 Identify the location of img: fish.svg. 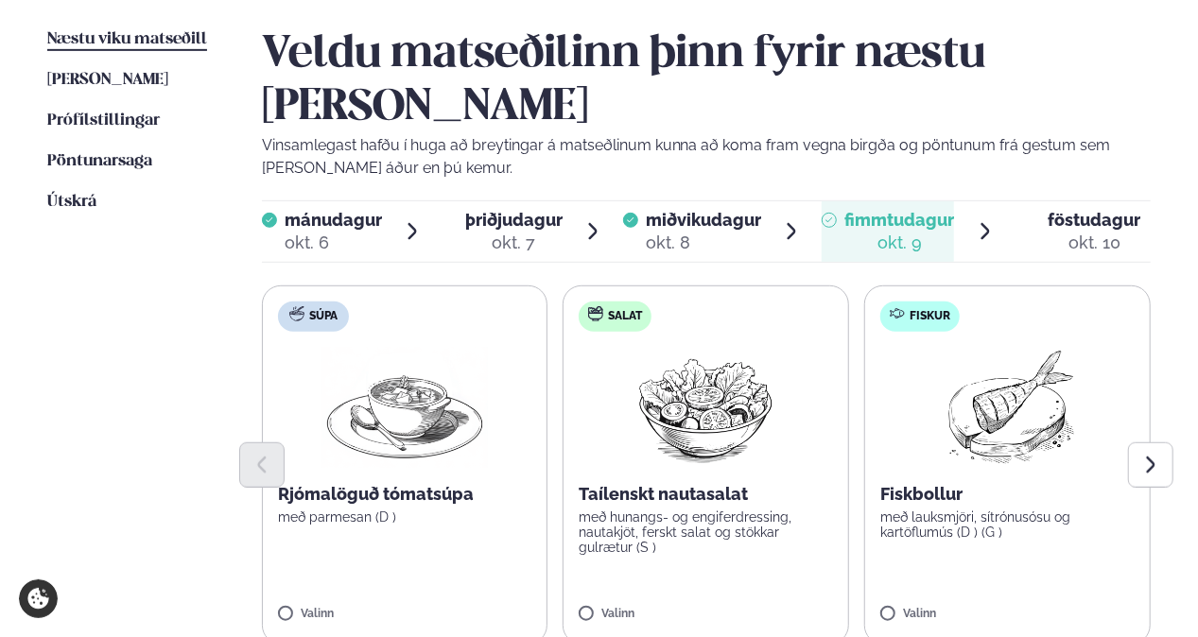
(897, 314).